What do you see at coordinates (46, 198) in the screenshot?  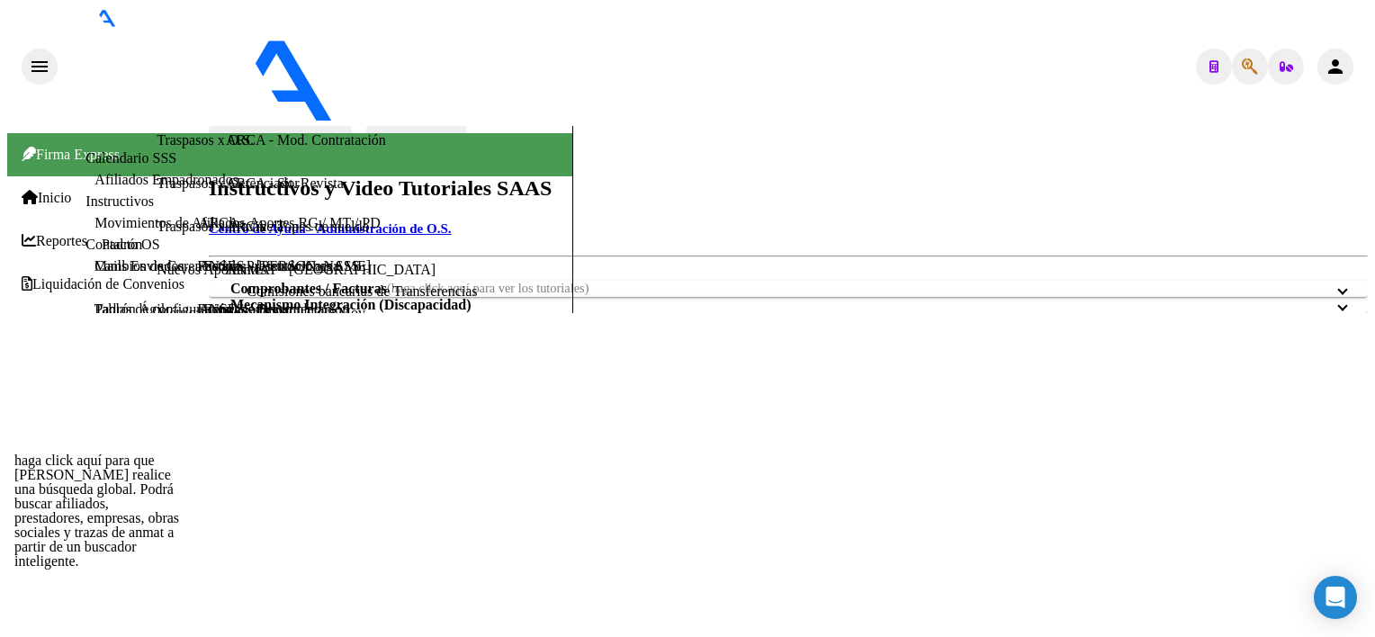 I see `span: Inicio` at bounding box center [46, 198].